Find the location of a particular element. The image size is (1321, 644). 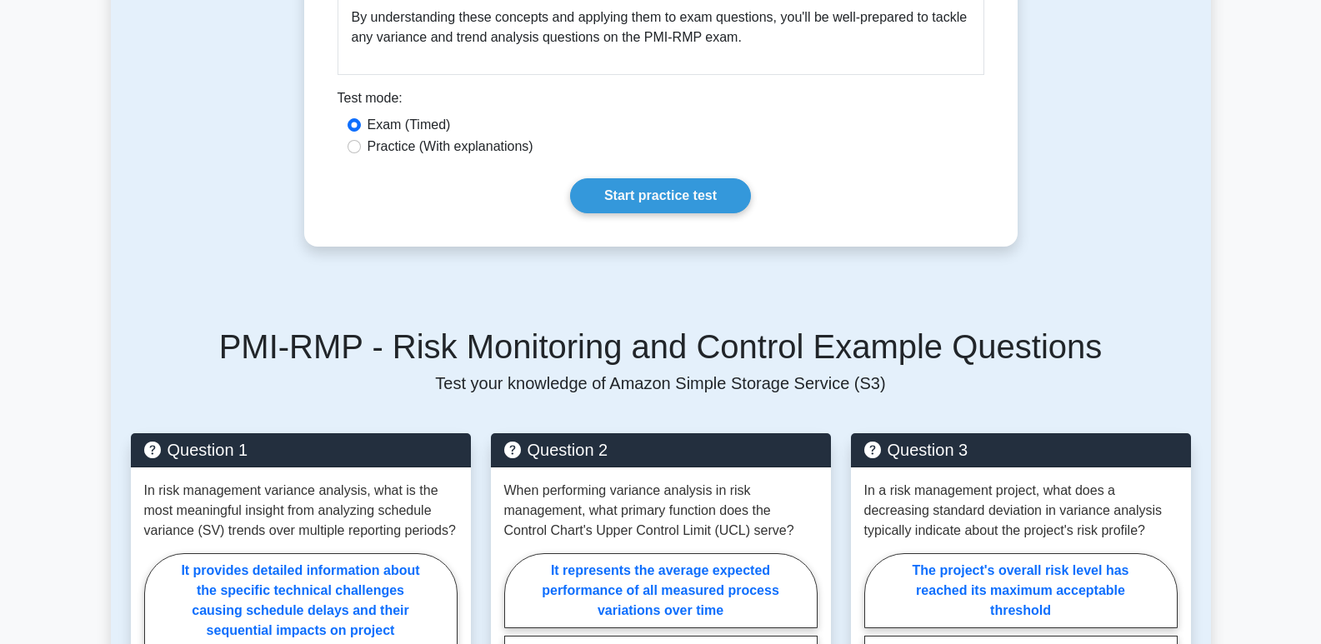

label: Practice (With explanations) is located at coordinates (450, 147).